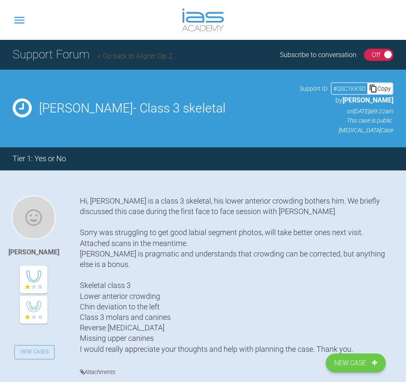 The height and width of the screenshot is (382, 406). I want to click on div: Subscribe to conversation, so click(318, 55).